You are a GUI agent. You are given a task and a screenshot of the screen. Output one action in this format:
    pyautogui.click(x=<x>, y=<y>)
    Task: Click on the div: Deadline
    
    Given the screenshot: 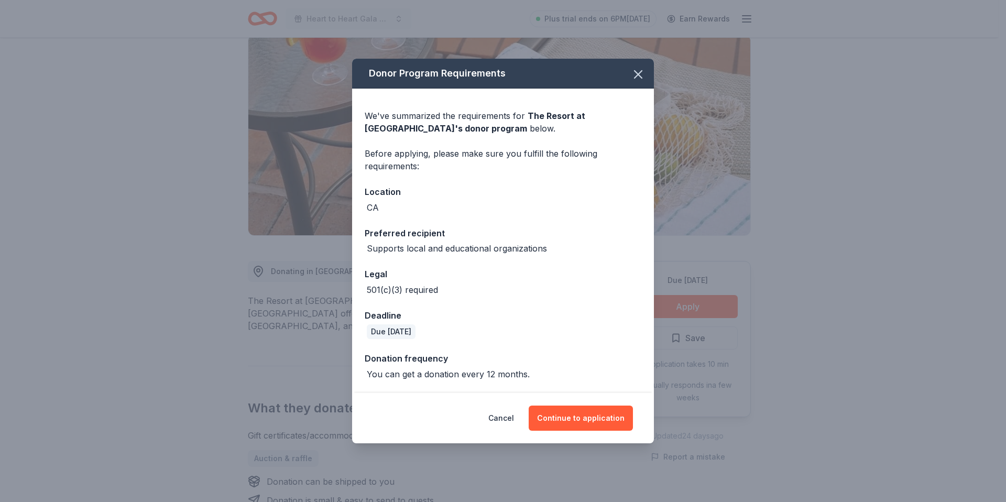 What is the action you would take?
    pyautogui.click(x=503, y=315)
    